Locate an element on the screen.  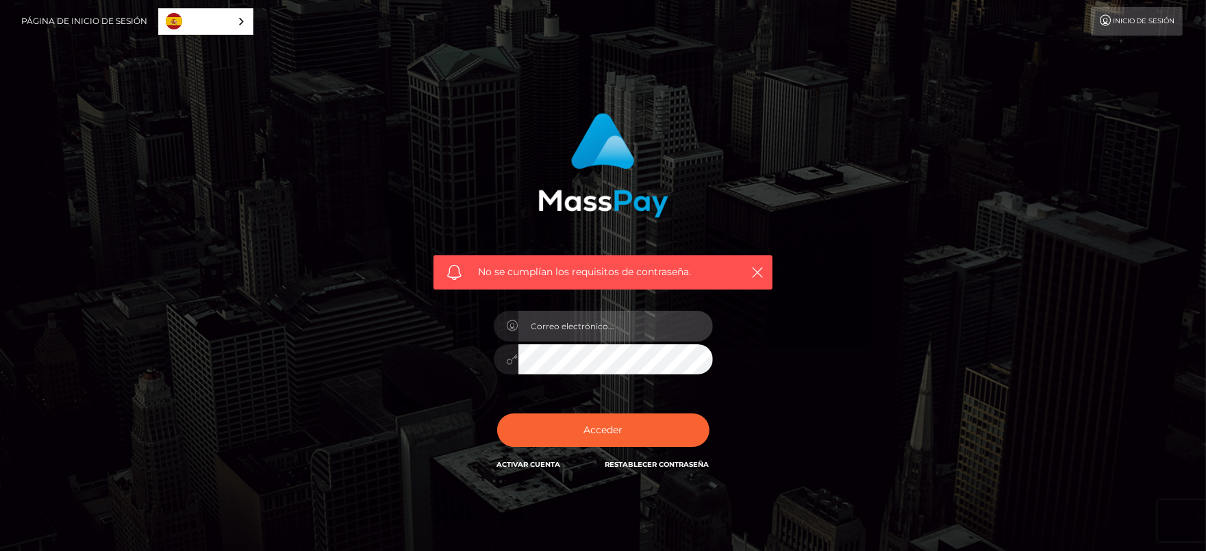
button: Acceder is located at coordinates (603, 430).